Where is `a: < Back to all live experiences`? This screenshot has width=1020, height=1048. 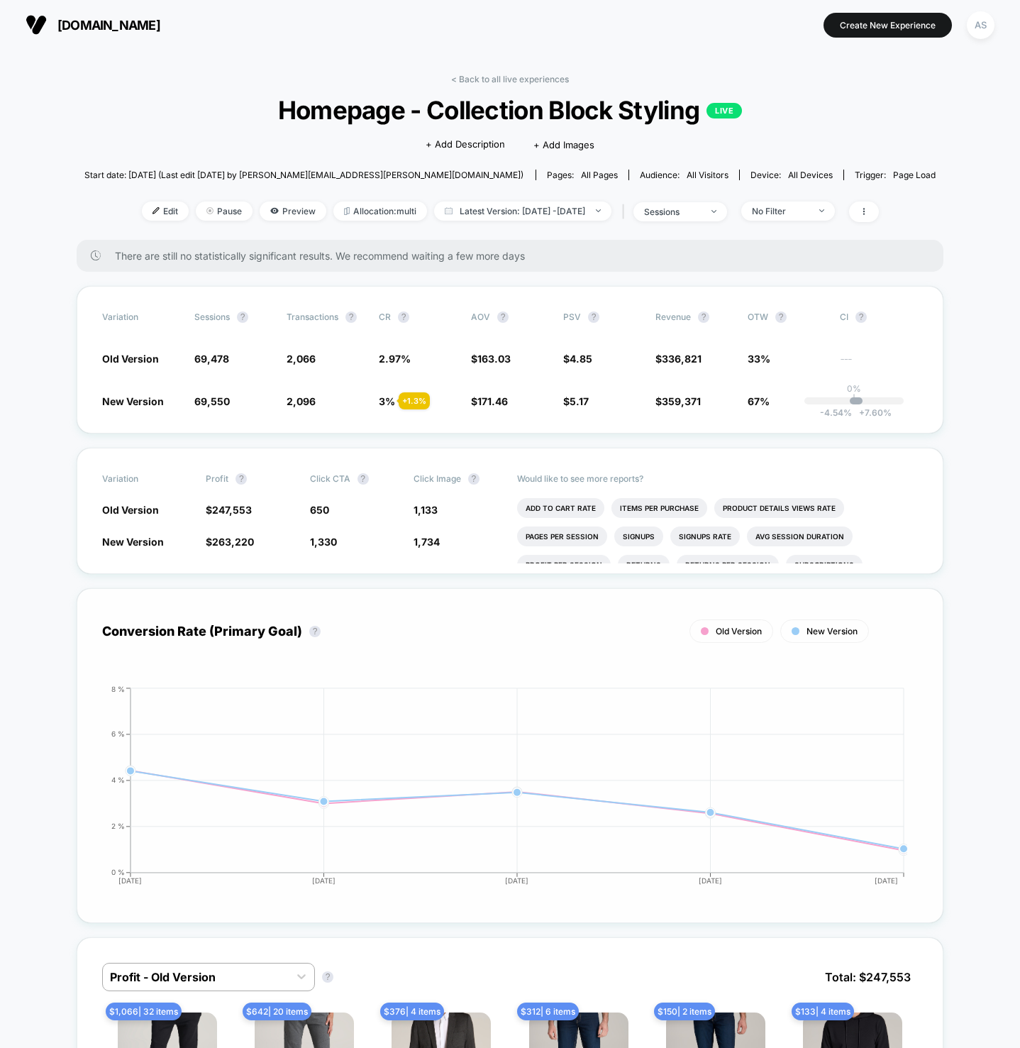
a: < Back to all live experiences is located at coordinates (510, 79).